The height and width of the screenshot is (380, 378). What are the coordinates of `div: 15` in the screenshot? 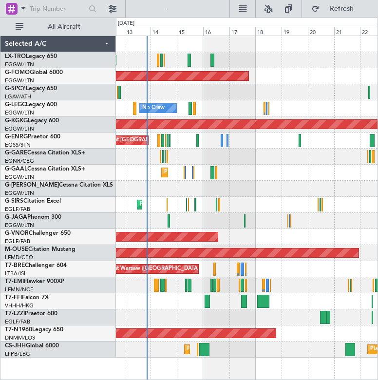 It's located at (190, 31).